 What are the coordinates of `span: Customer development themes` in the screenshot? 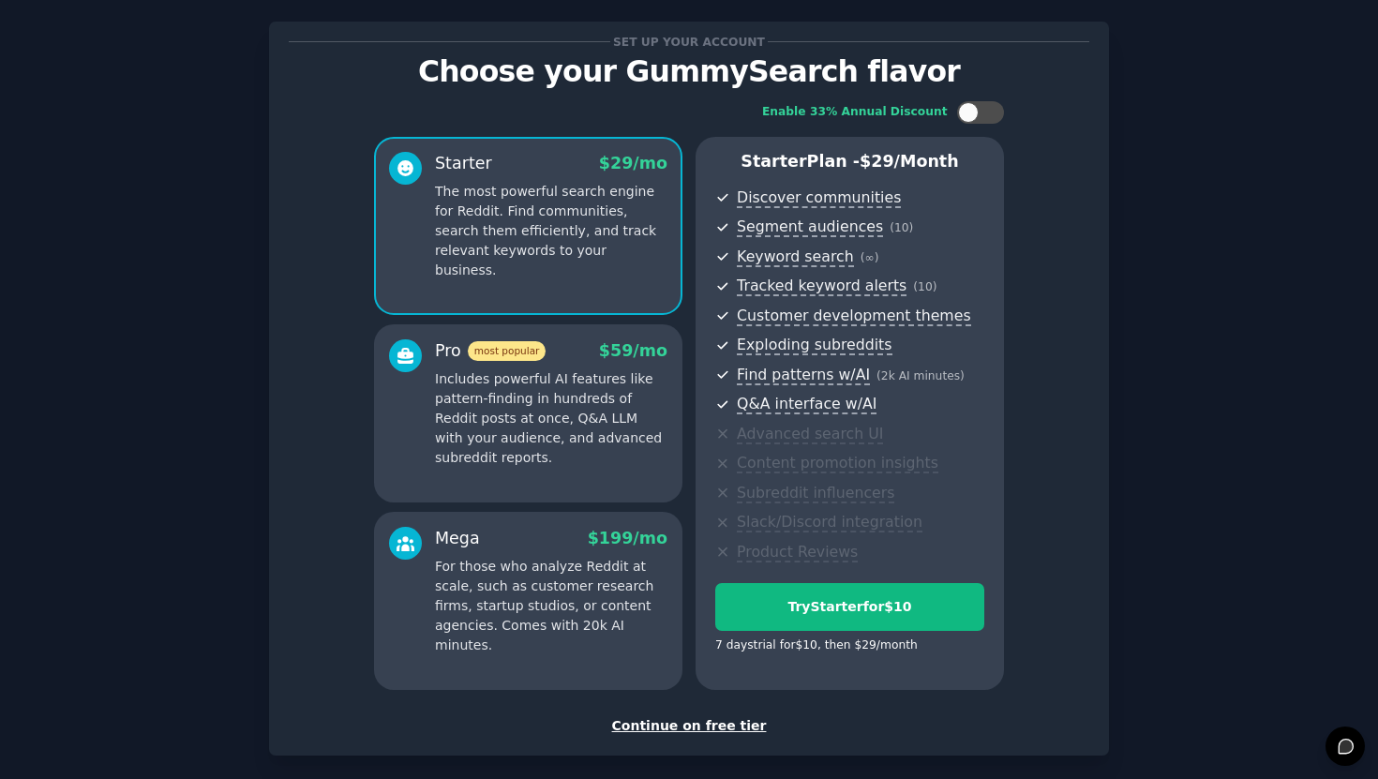 It's located at (854, 316).